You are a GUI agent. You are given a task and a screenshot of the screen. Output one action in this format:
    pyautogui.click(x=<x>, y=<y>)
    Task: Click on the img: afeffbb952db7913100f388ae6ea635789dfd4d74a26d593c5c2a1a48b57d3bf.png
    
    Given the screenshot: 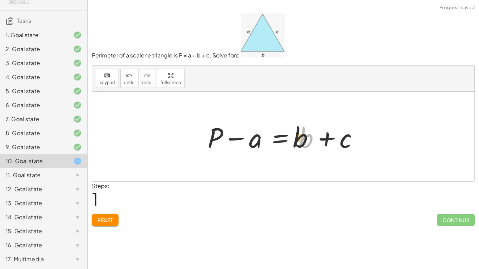 What is the action you would take?
    pyautogui.click(x=263, y=35)
    